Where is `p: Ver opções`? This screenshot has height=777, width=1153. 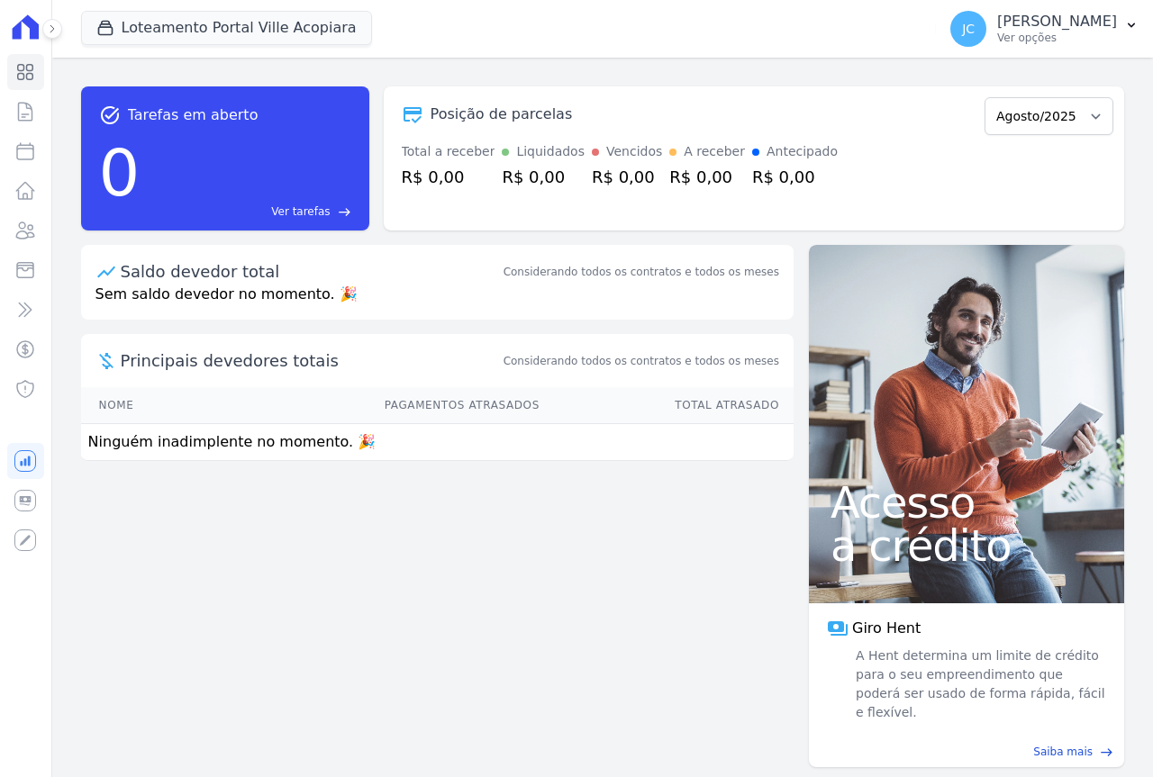 p: Ver opções is located at coordinates (1056, 38).